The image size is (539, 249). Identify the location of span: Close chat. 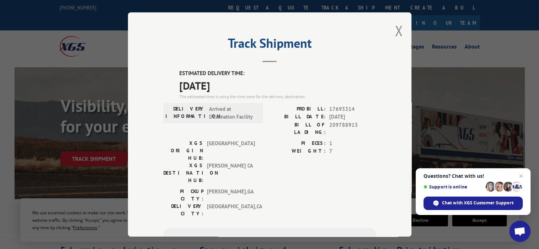
(521, 176).